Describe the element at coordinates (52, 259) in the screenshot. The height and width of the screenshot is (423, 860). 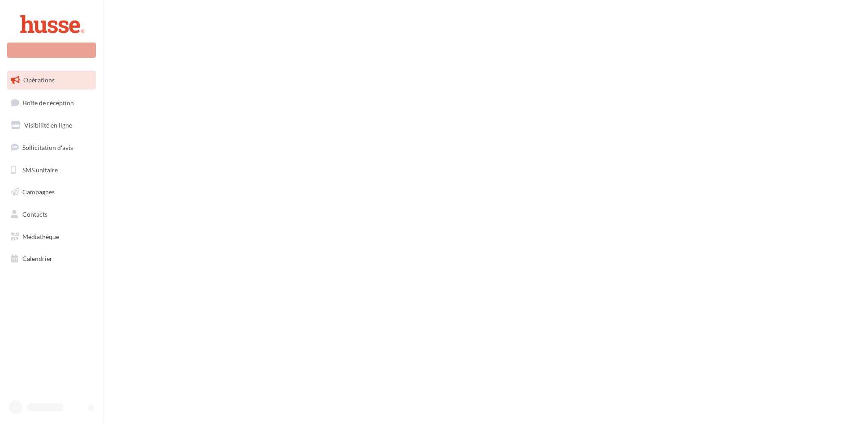
I see `a: Calendrier` at that location.